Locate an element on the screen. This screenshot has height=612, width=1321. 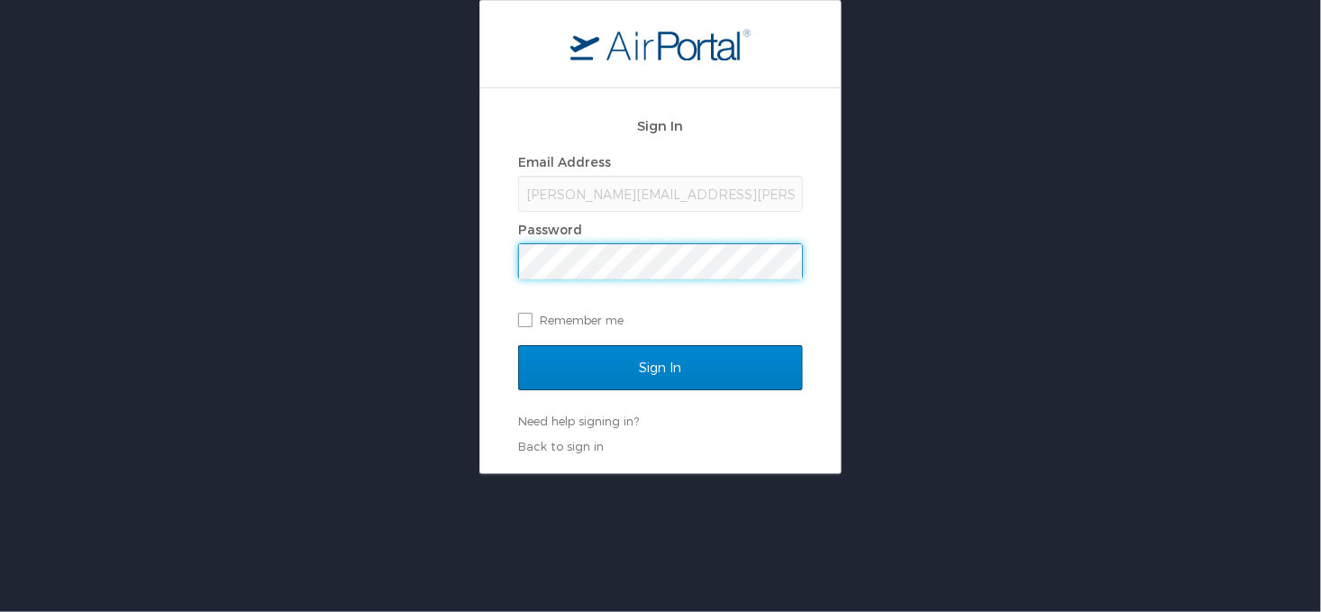
input: Sign In is located at coordinates (661, 368).